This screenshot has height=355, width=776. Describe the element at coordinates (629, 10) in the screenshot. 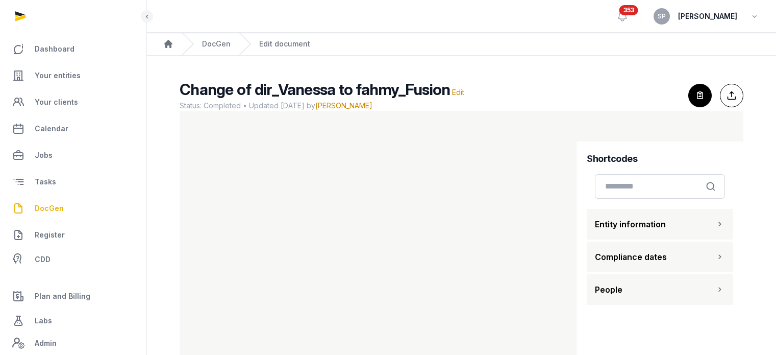

I see `span: 353` at that location.